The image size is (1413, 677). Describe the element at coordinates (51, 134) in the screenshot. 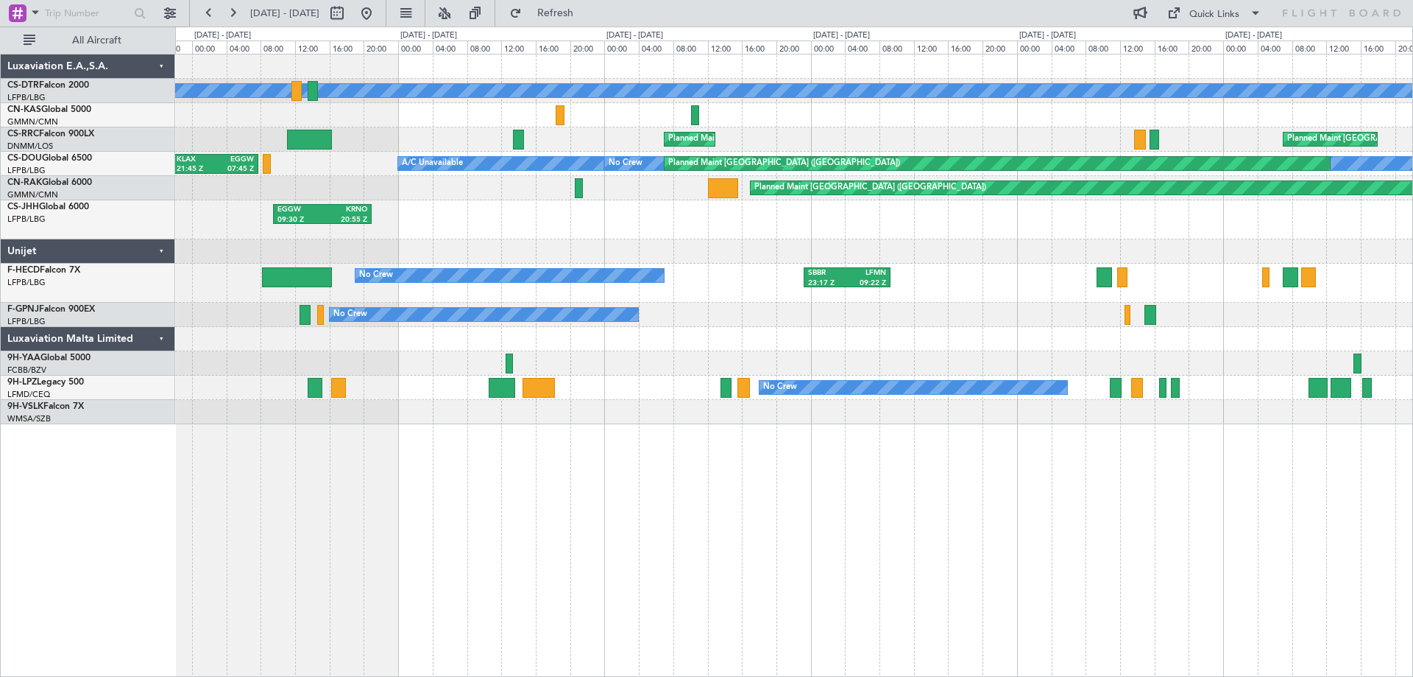

I see `a: CS-RRCFalcon 900LX` at that location.